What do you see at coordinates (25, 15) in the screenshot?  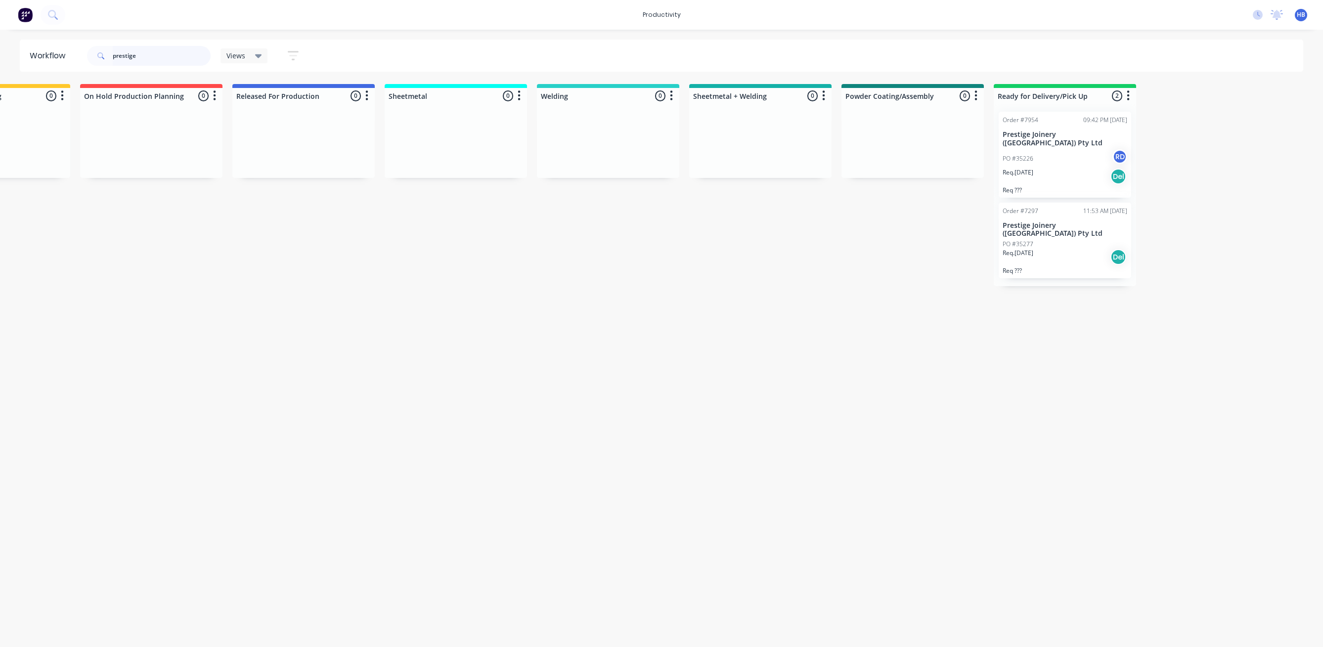 I see `img: Factory` at bounding box center [25, 15].